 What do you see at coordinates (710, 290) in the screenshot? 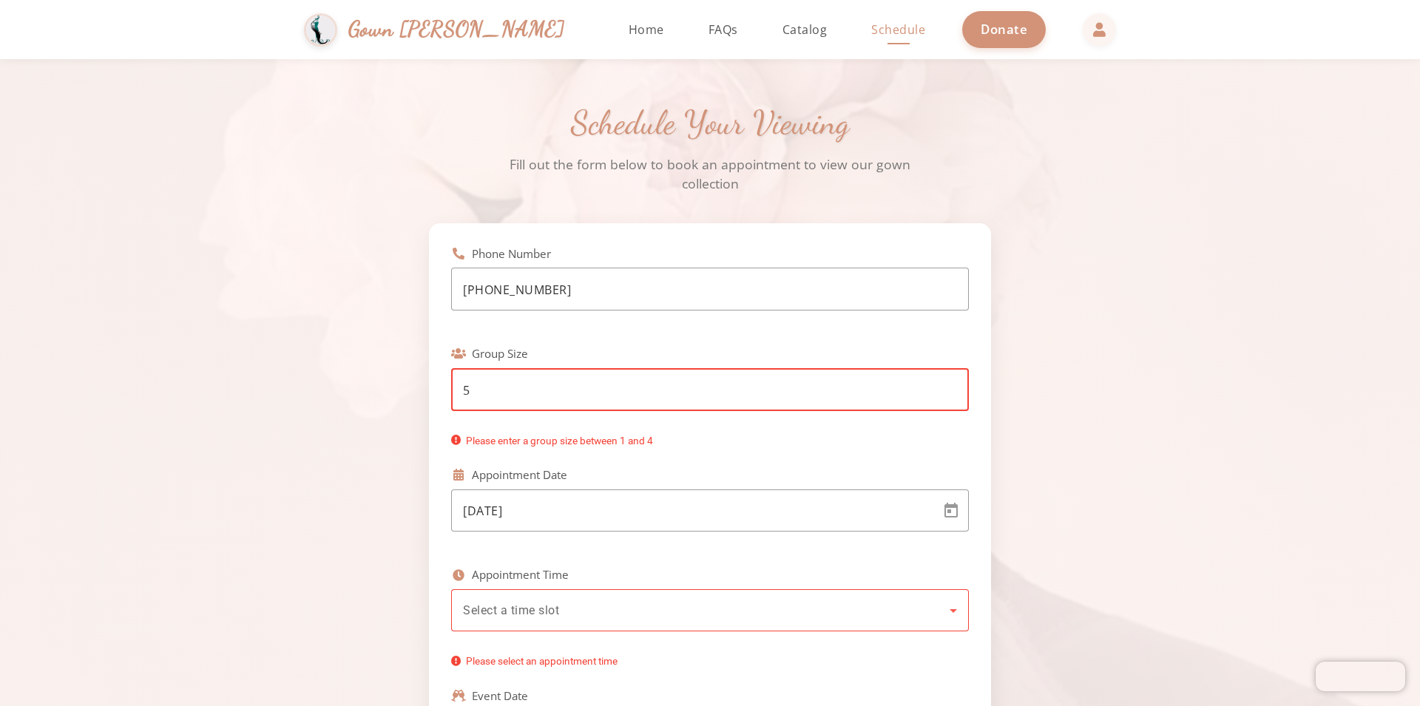
I see `input: Your phone number` at bounding box center [710, 290].